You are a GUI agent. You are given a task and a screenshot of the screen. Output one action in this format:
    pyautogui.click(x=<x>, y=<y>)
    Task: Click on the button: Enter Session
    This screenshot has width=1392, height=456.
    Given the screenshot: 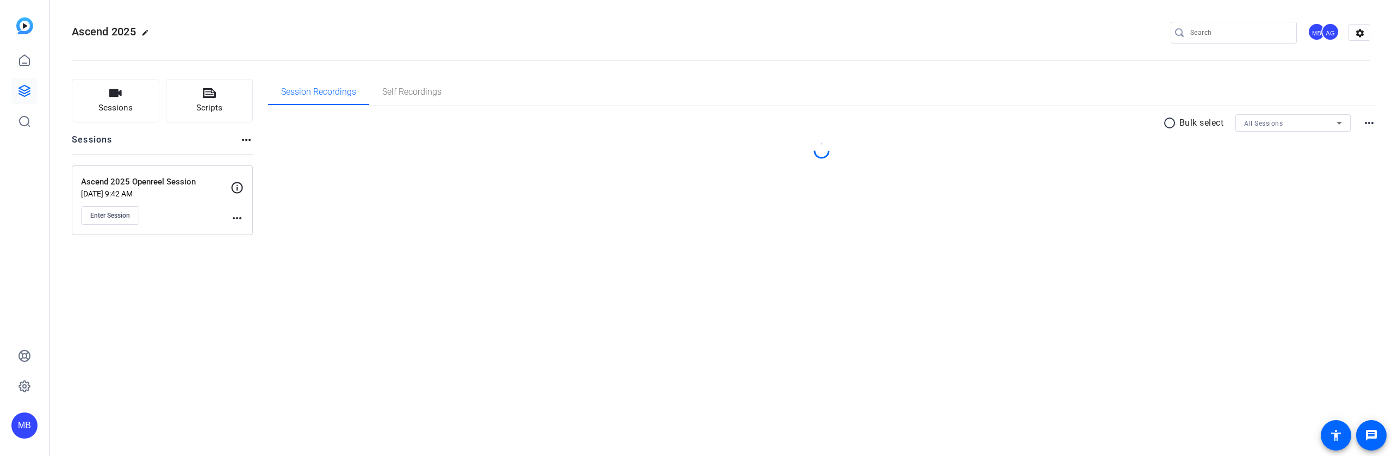 What is the action you would take?
    pyautogui.click(x=110, y=215)
    